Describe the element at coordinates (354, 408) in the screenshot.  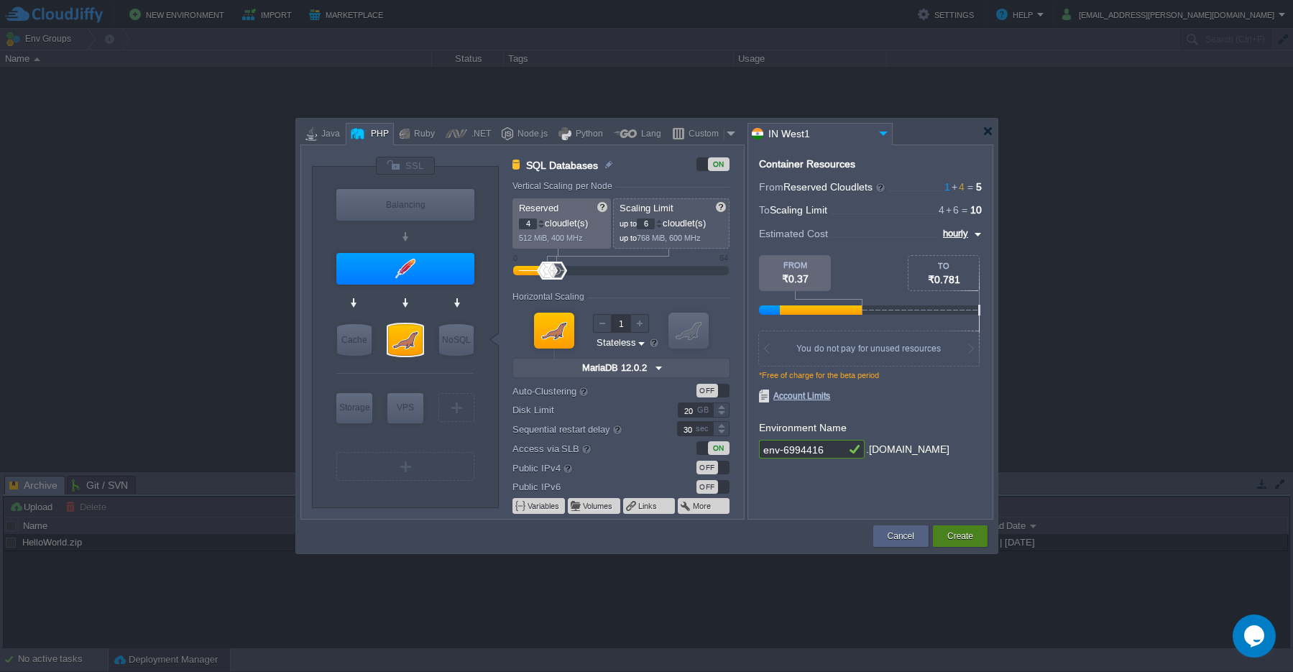
I see `div: Storage Containers` at that location.